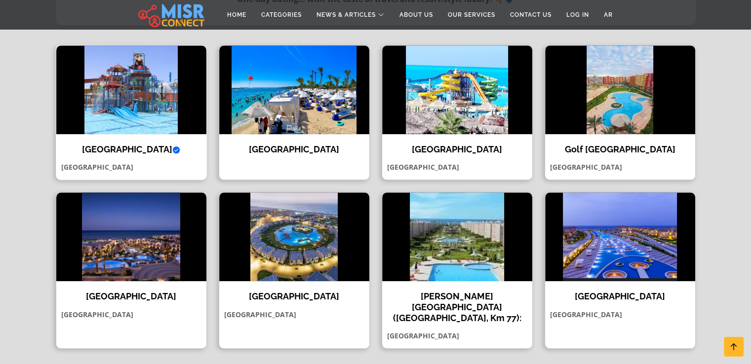 The width and height of the screenshot is (751, 364). I want to click on img: main.misr_connect, so click(171, 15).